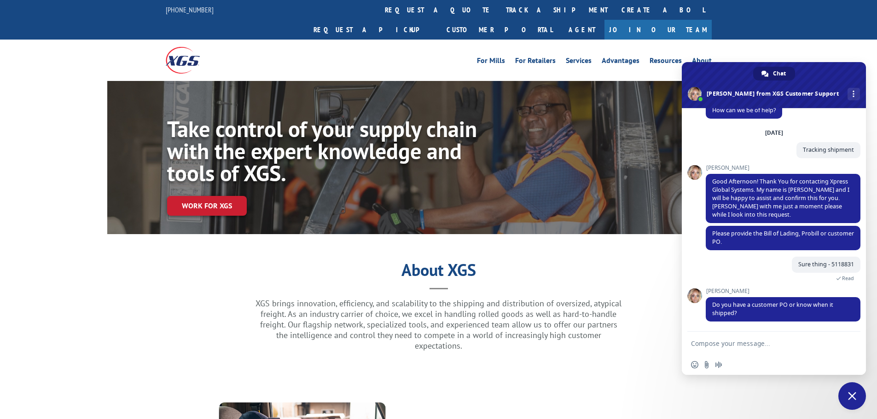  What do you see at coordinates (695, 365) in the screenshot?
I see `span: Insert an emoji` at bounding box center [695, 365].